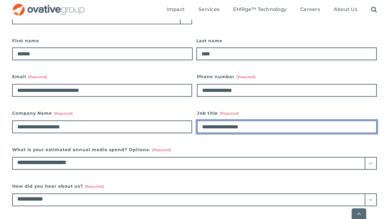  Describe the element at coordinates (287, 41) in the screenshot. I see `label: Last name` at that location.